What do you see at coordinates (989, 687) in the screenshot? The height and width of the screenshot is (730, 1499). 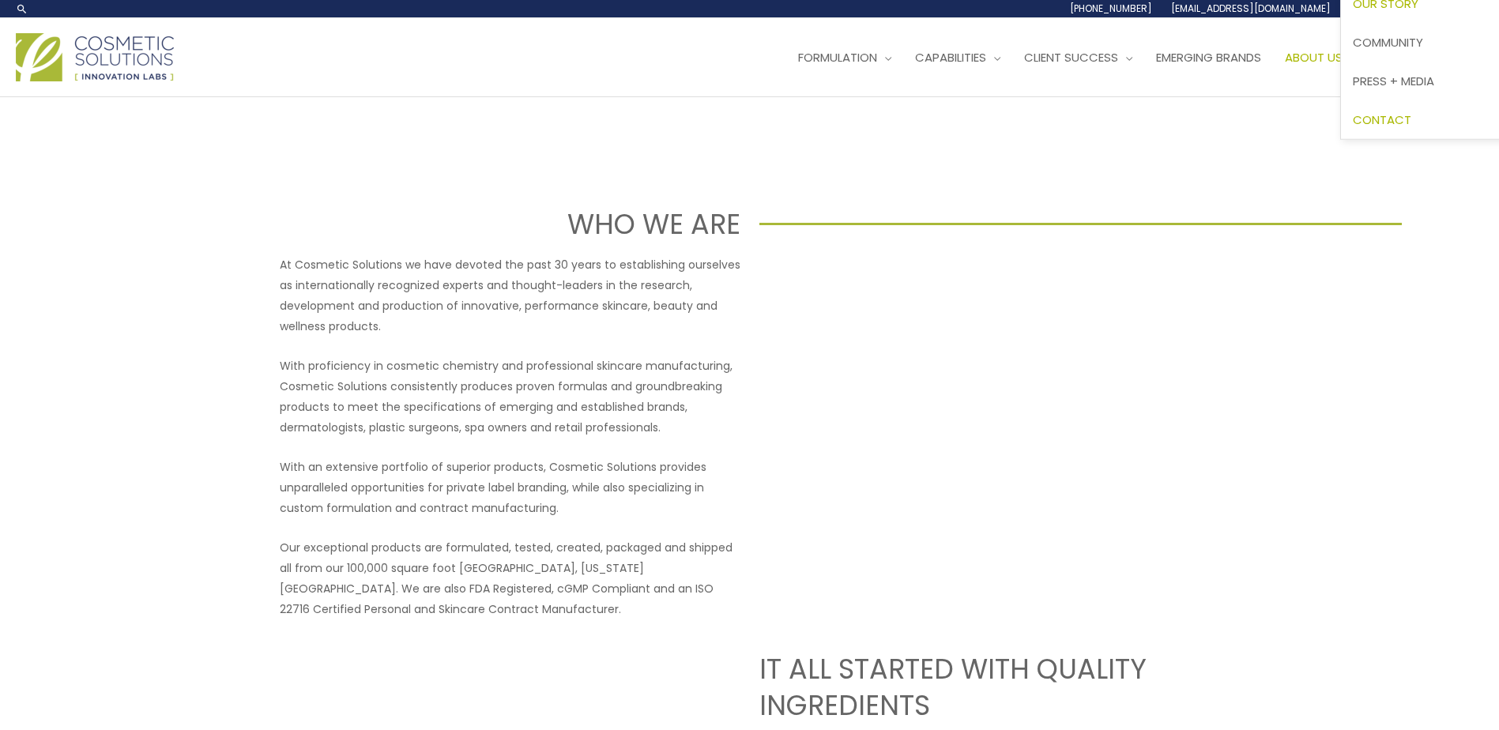 I see `h2: IT ALL STARTED WITH QUALITY INGREDIENTS` at bounding box center [989, 687].